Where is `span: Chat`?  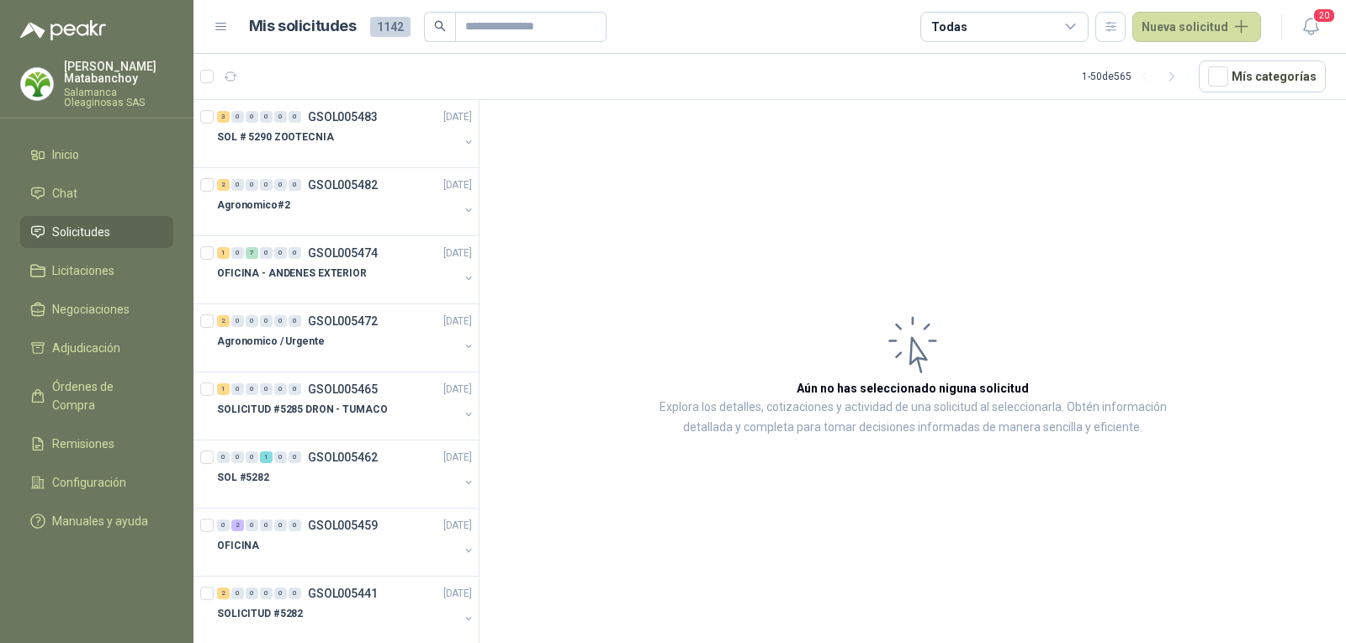
span: Chat is located at coordinates (65, 193).